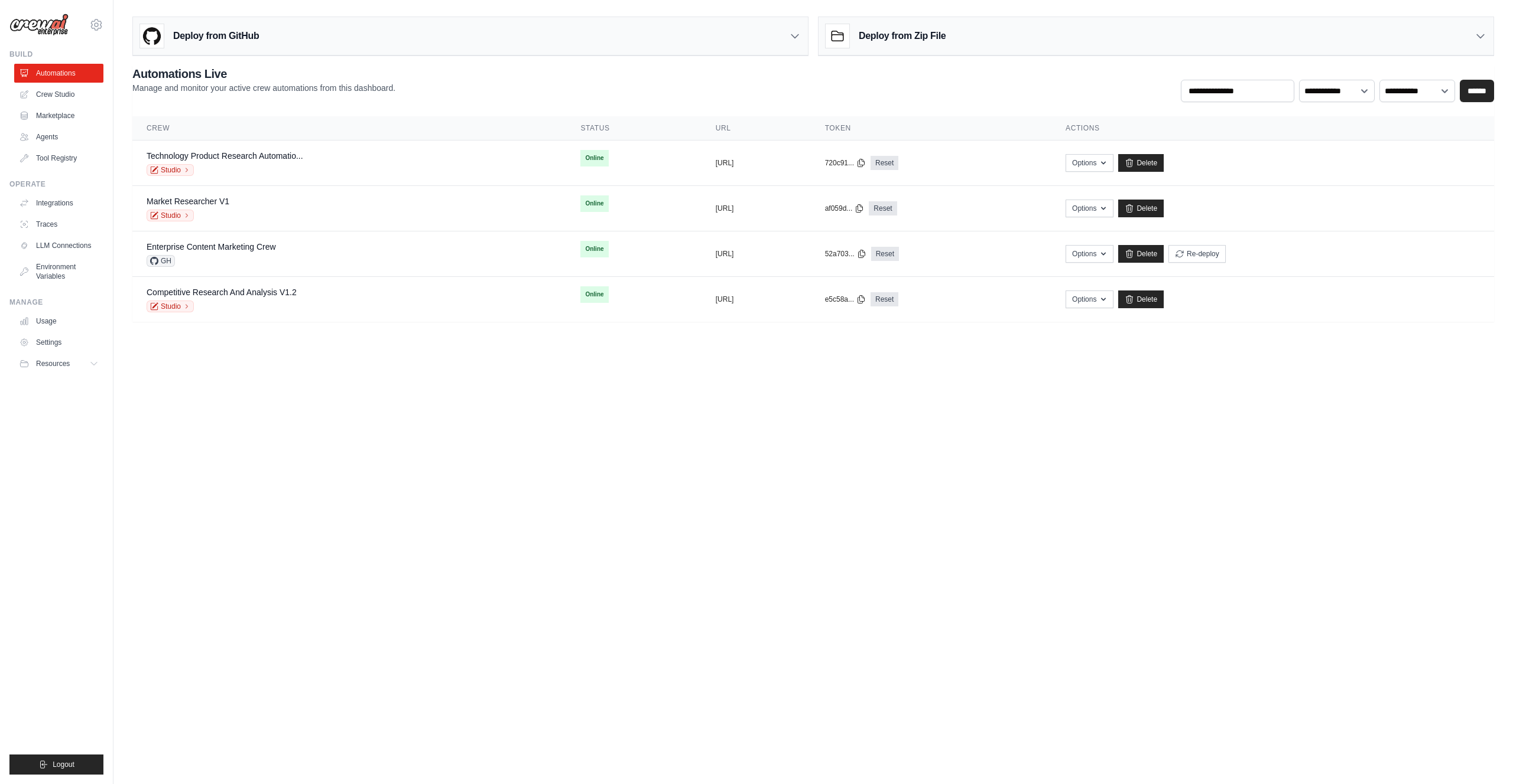 Image resolution: width=1513 pixels, height=784 pixels. Describe the element at coordinates (756, 128) in the screenshot. I see `th: URL` at that location.